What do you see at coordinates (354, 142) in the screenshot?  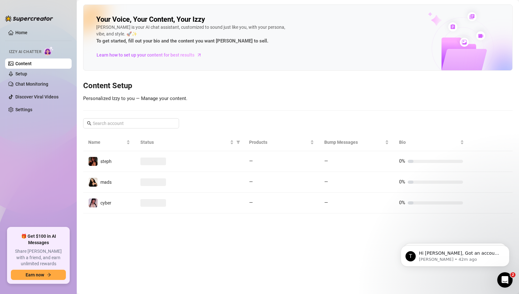 I see `span: Bump Messages` at bounding box center [354, 142].